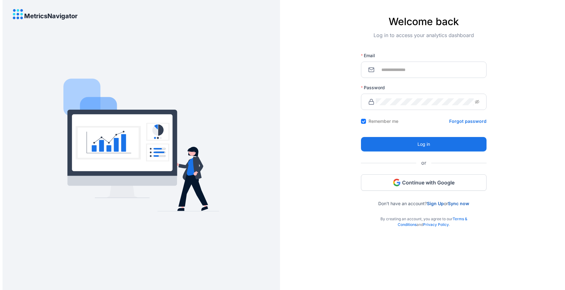  Describe the element at coordinates (427, 70) in the screenshot. I see `input: Email` at that location.